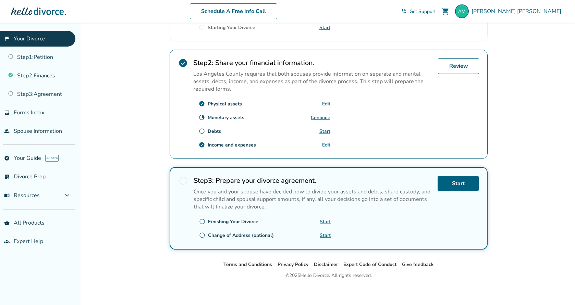 Image resolution: width=575 pixels, height=305 pixels. Describe the element at coordinates (313, 63) in the screenshot. I see `h2: Share your financial information.` at that location.